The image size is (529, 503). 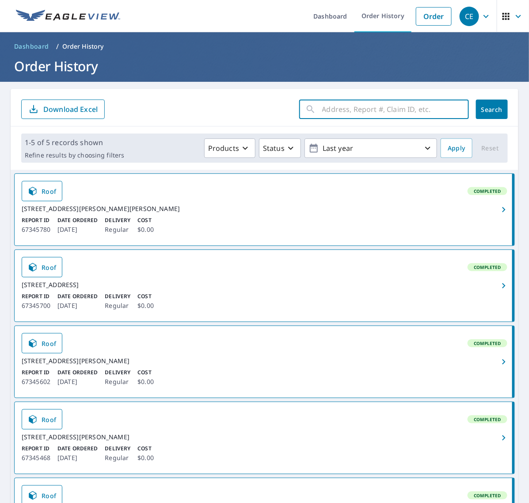 I want to click on button: Status, so click(x=280, y=148).